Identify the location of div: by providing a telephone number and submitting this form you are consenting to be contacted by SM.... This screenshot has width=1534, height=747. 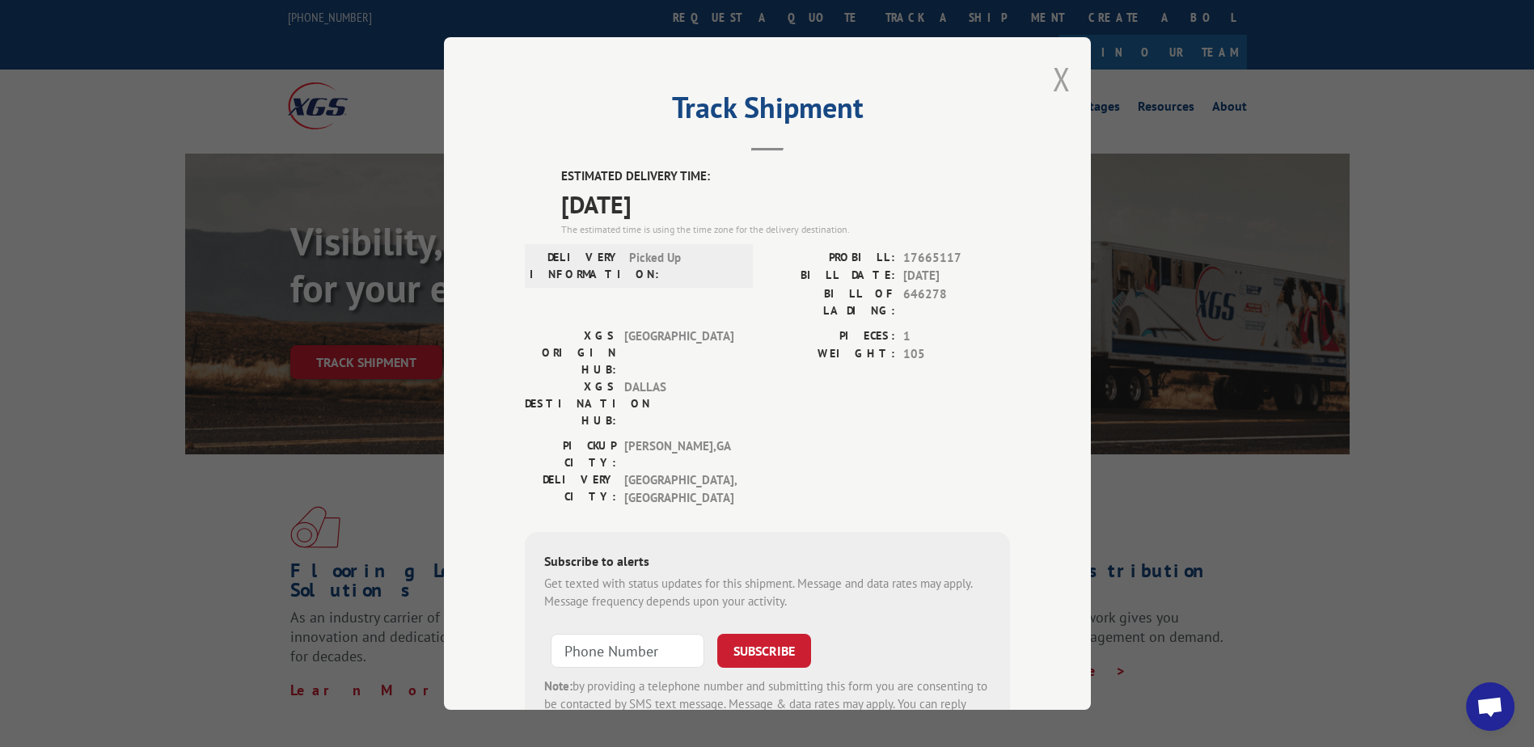
(767, 705).